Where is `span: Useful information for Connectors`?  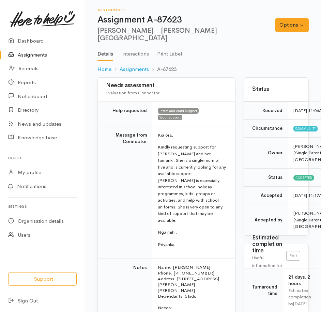 span: Useful information for Connectors is located at coordinates (267, 266).